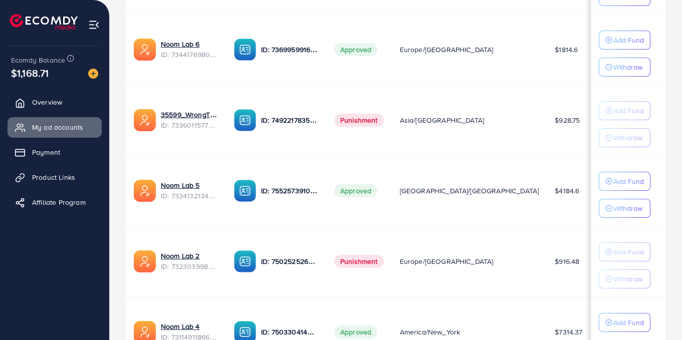  I want to click on span: $1814.6, so click(566, 50).